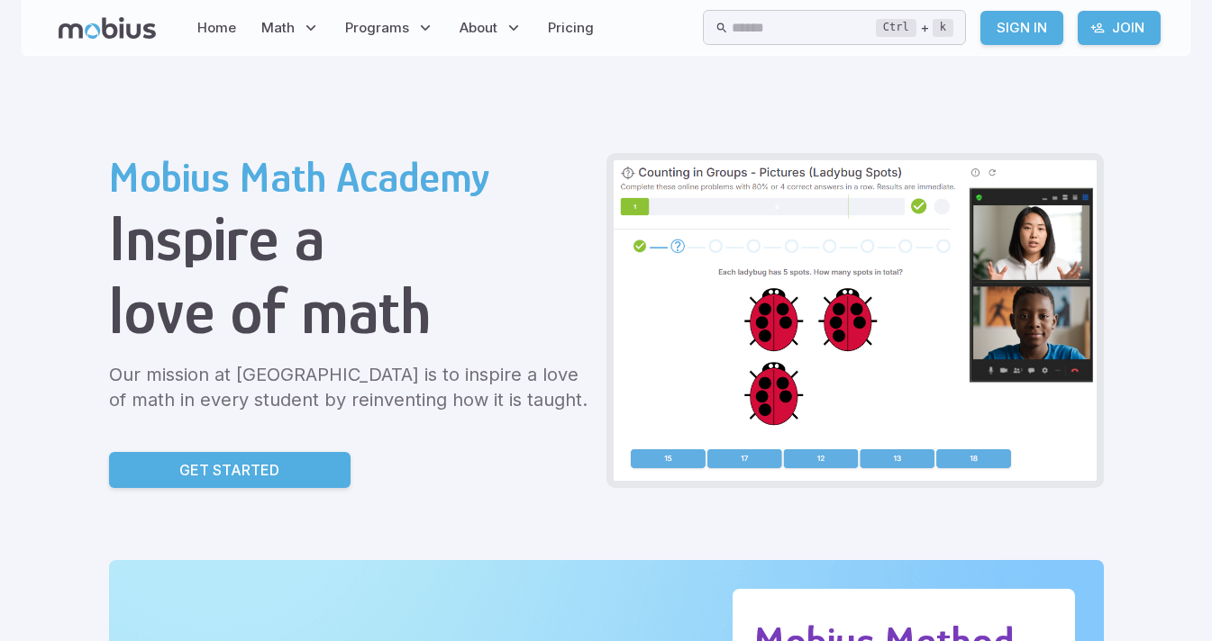  I want to click on a: Sign In, so click(1021, 28).